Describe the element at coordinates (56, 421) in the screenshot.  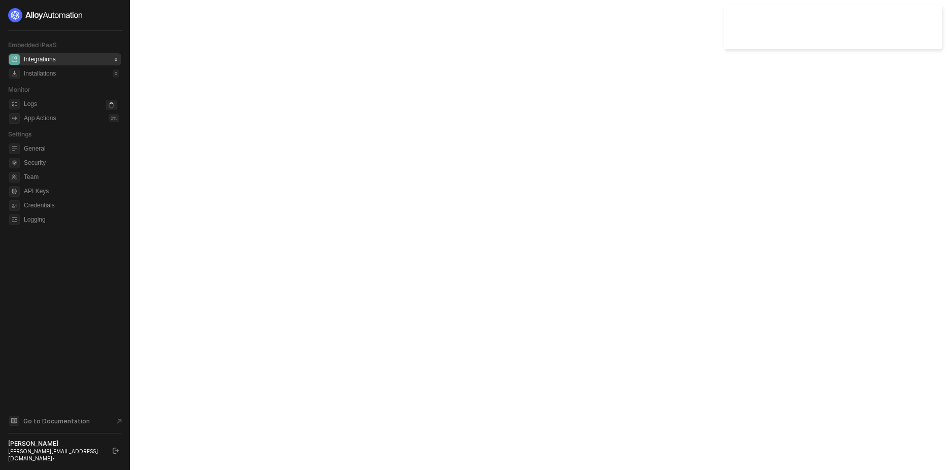
I see `span: Go to Documentation` at that location.